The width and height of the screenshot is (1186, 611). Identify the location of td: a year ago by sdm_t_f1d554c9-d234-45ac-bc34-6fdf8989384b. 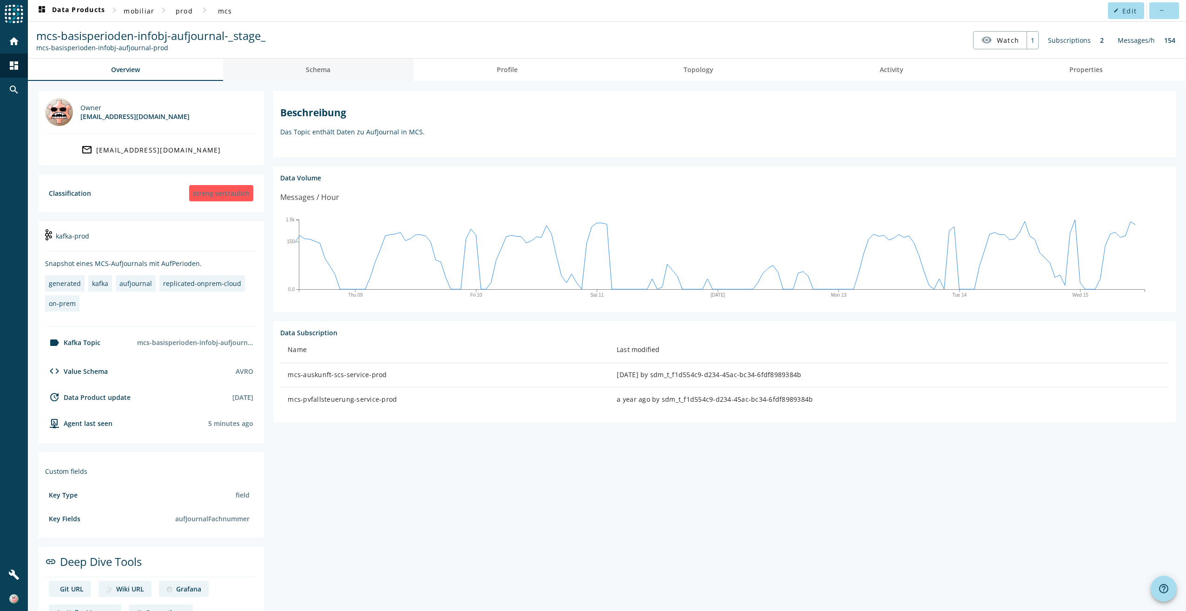
(889, 399).